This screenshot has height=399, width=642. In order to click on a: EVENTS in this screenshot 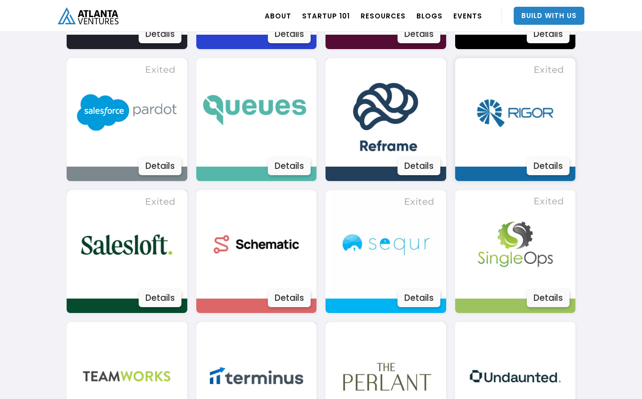, I will do `click(468, 16)`.